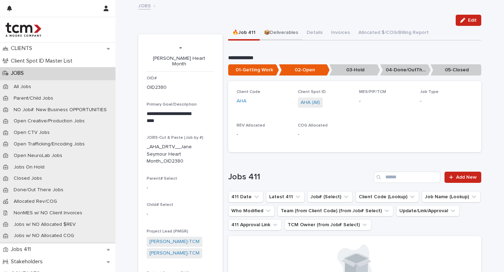 The height and width of the screenshot is (272, 504). What do you see at coordinates (33, 98) in the screenshot?
I see `p: Parent/Child Jobs` at bounding box center [33, 98].